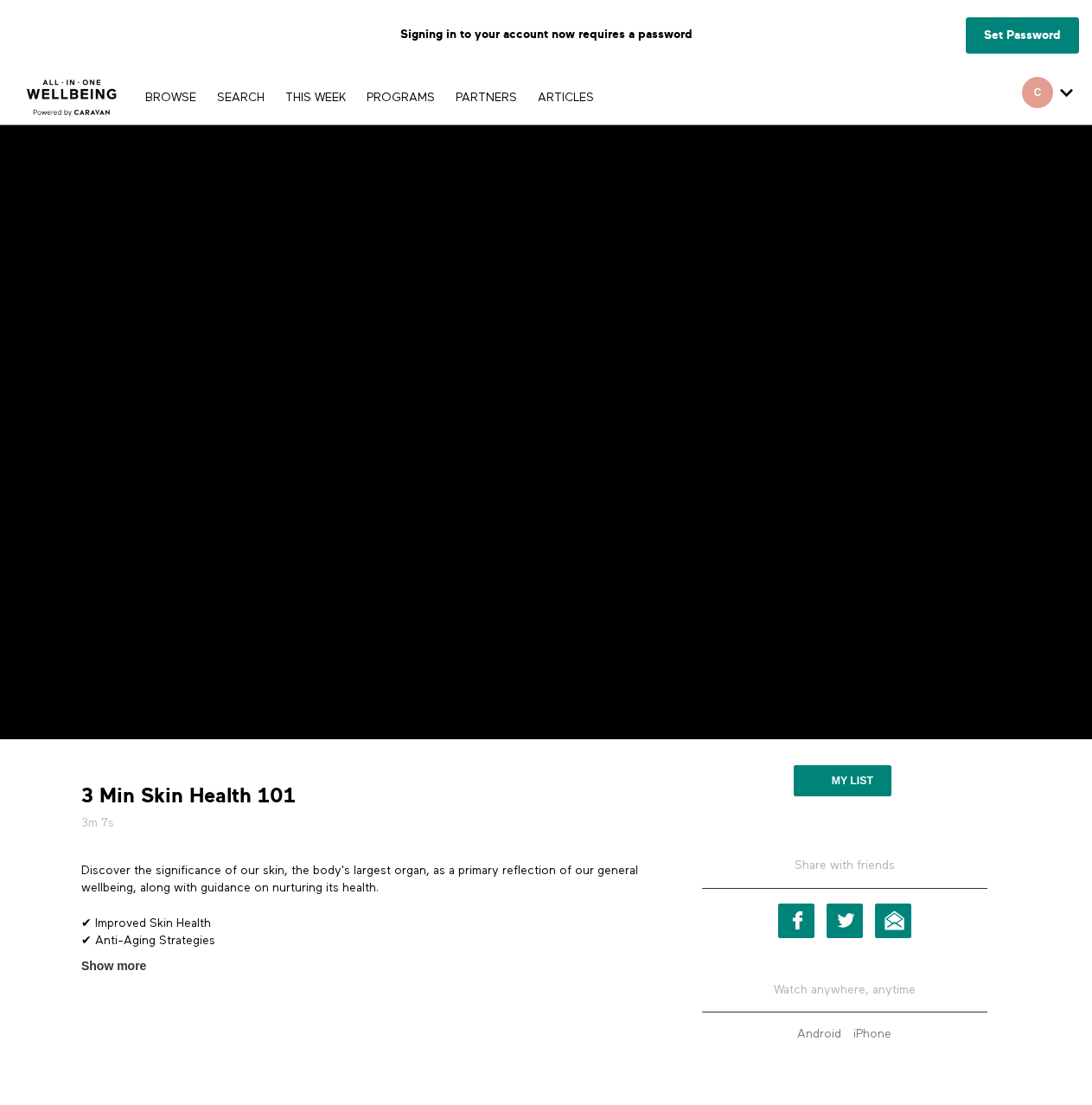  I want to click on a: Browse, so click(170, 98).